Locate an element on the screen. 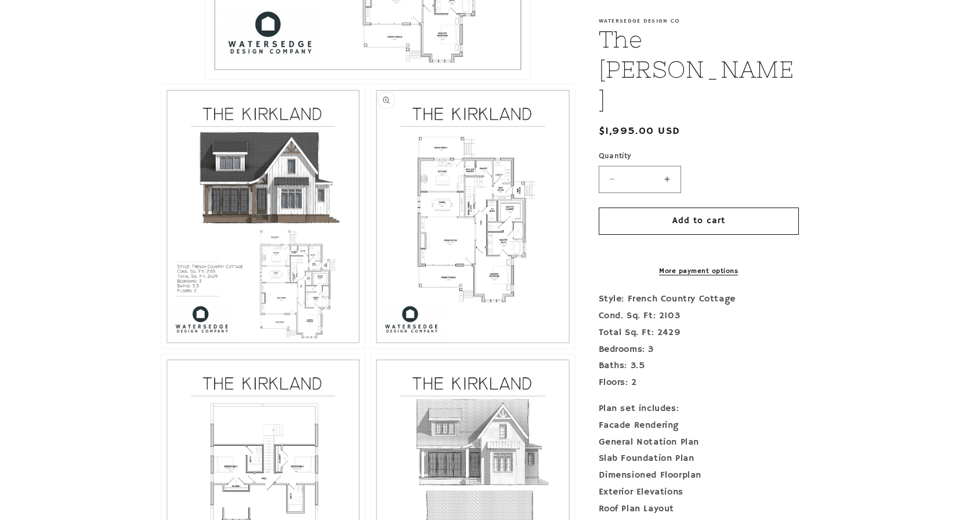 The height and width of the screenshot is (520, 959). div: Facade Rendering is located at coordinates (698, 426).